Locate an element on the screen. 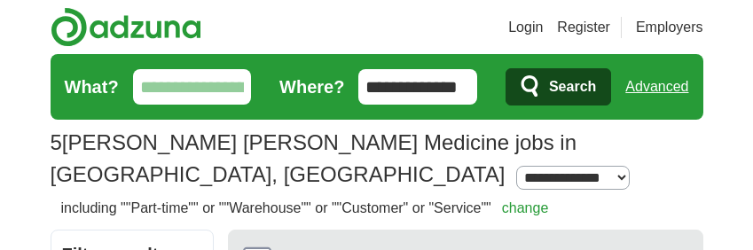 Image resolution: width=753 pixels, height=250 pixels. a: Login is located at coordinates (525, 27).